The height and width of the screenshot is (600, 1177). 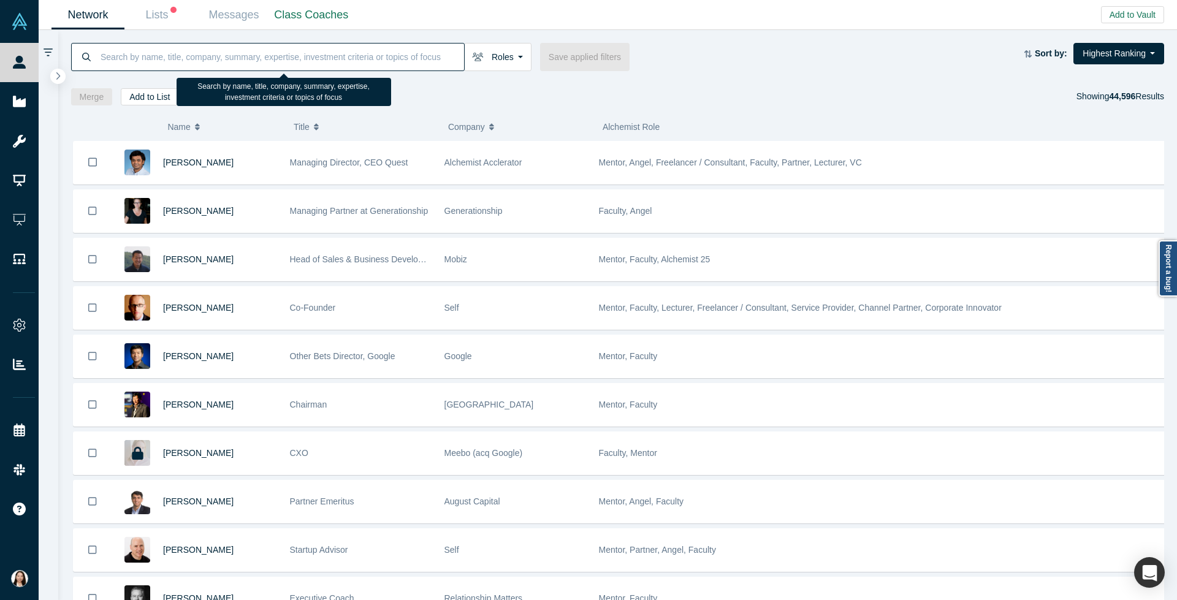 What do you see at coordinates (312, 15) in the screenshot?
I see `a: Class Coaches` at bounding box center [312, 15].